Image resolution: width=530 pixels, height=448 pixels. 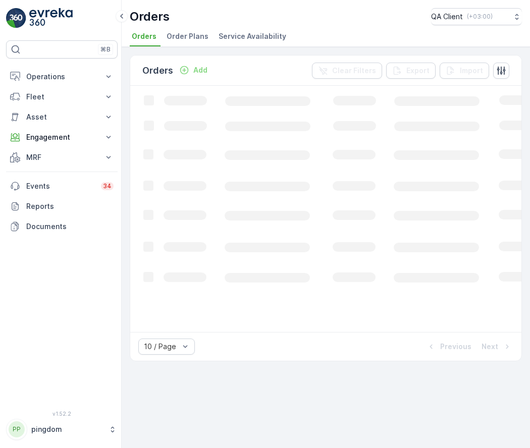 What do you see at coordinates (456, 347) in the screenshot?
I see `p: Previous` at bounding box center [456, 347].